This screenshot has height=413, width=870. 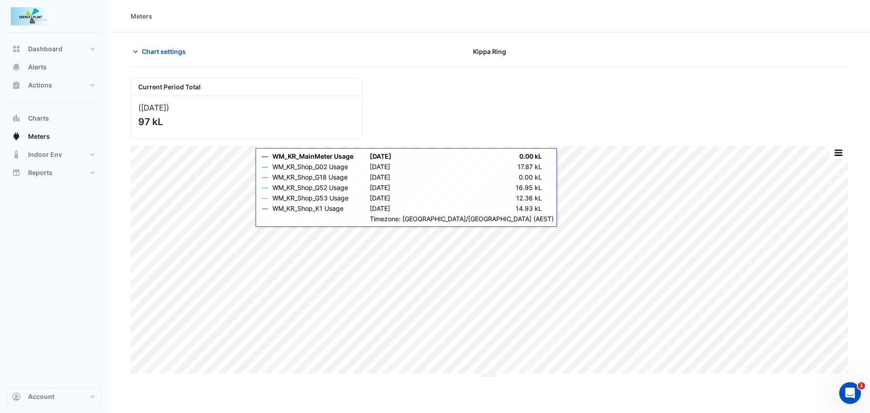 I want to click on app-icon: Indoor Env, so click(x=16, y=155).